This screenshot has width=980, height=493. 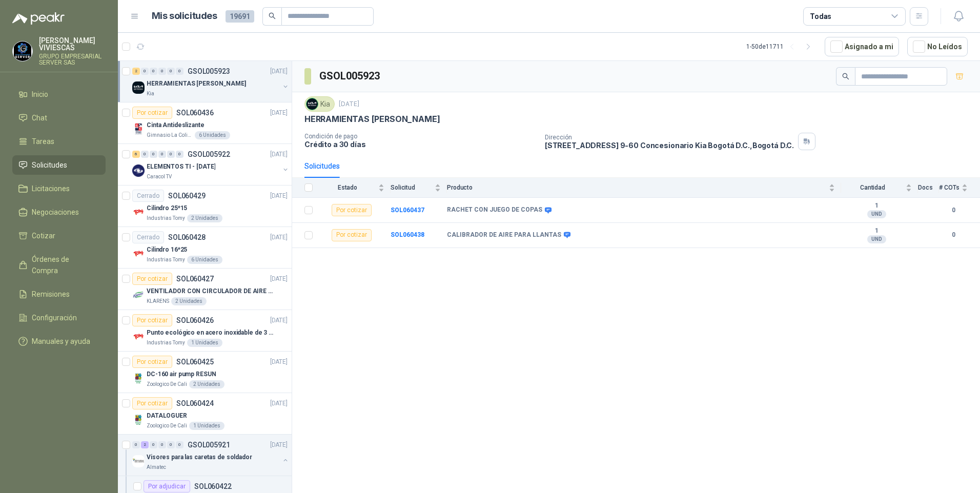 What do you see at coordinates (59, 165) in the screenshot?
I see `a: Solicitudes` at bounding box center [59, 165].